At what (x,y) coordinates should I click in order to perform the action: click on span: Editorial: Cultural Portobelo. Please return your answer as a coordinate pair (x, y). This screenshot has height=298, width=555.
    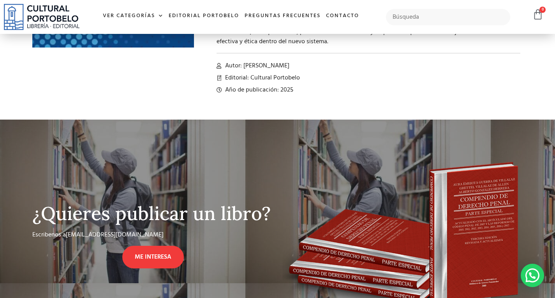
    Looking at the image, I should click on (261, 78).